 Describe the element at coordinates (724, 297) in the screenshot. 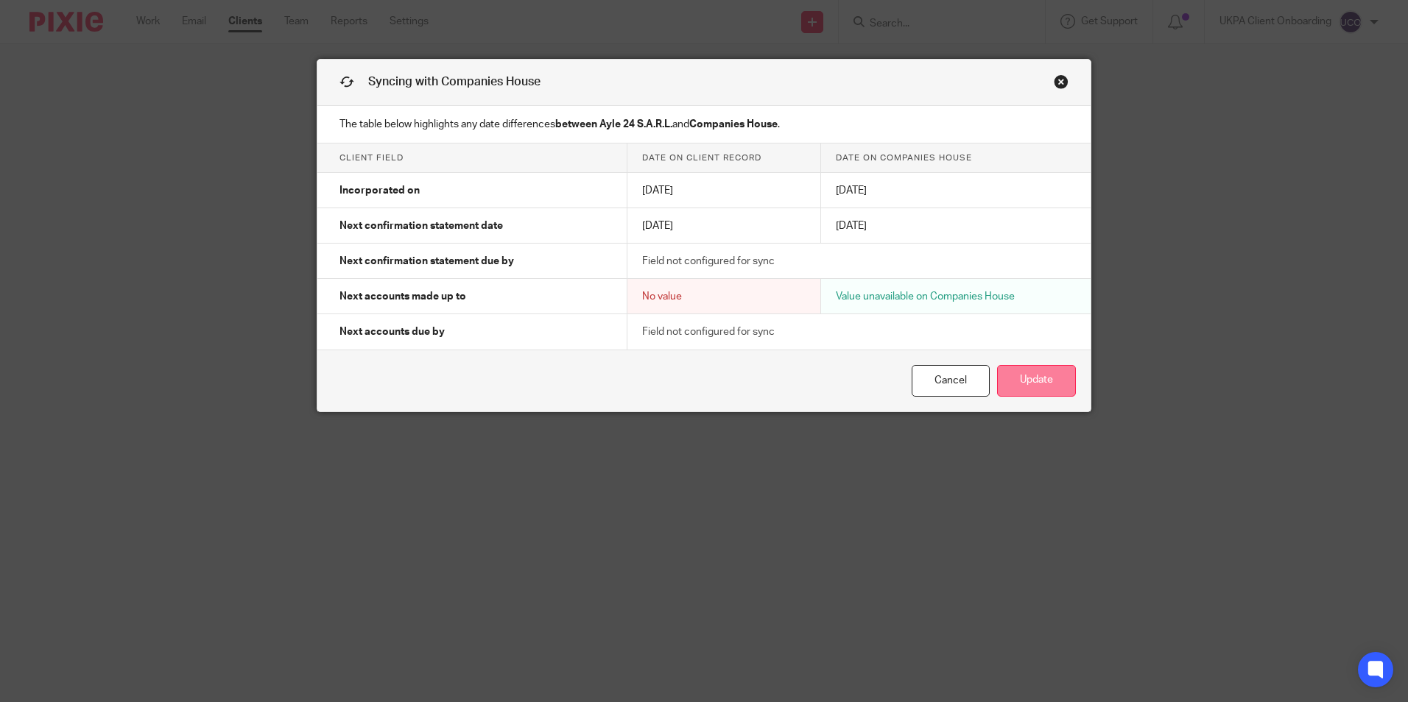

I see `td: No value` at that location.